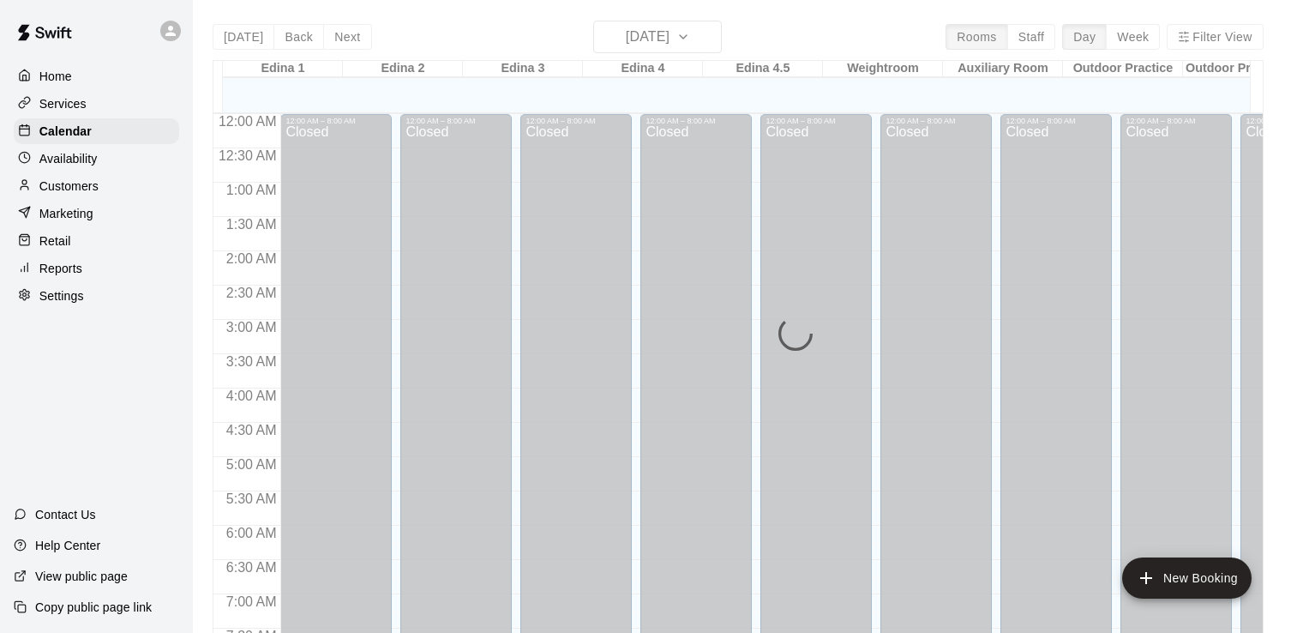 The image size is (1297, 633). What do you see at coordinates (251, 430) in the screenshot?
I see `span: 4:30 AM` at bounding box center [251, 430].